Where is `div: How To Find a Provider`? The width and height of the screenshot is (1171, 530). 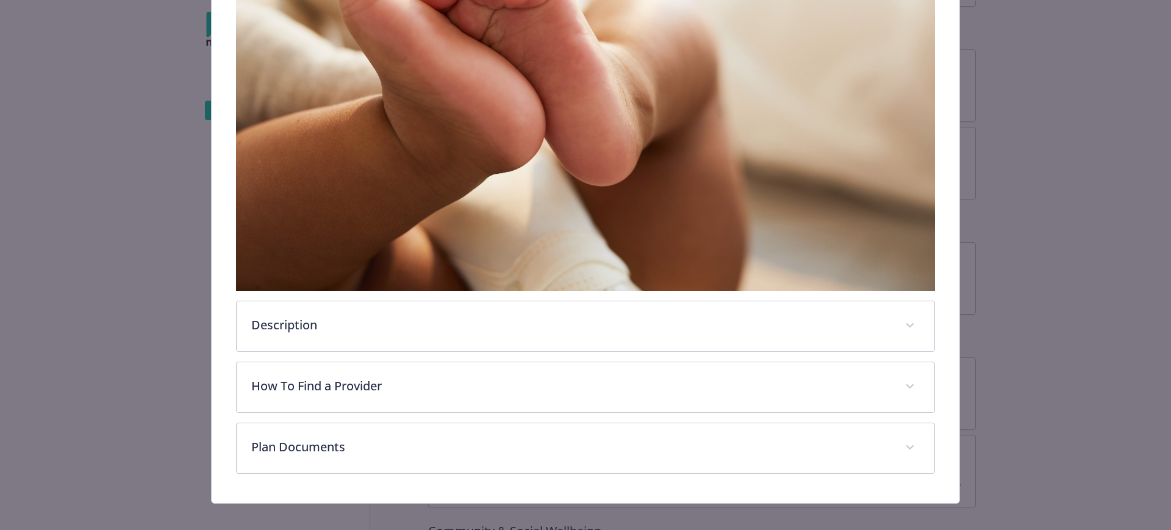
div: How To Find a Provider is located at coordinates (586, 387).